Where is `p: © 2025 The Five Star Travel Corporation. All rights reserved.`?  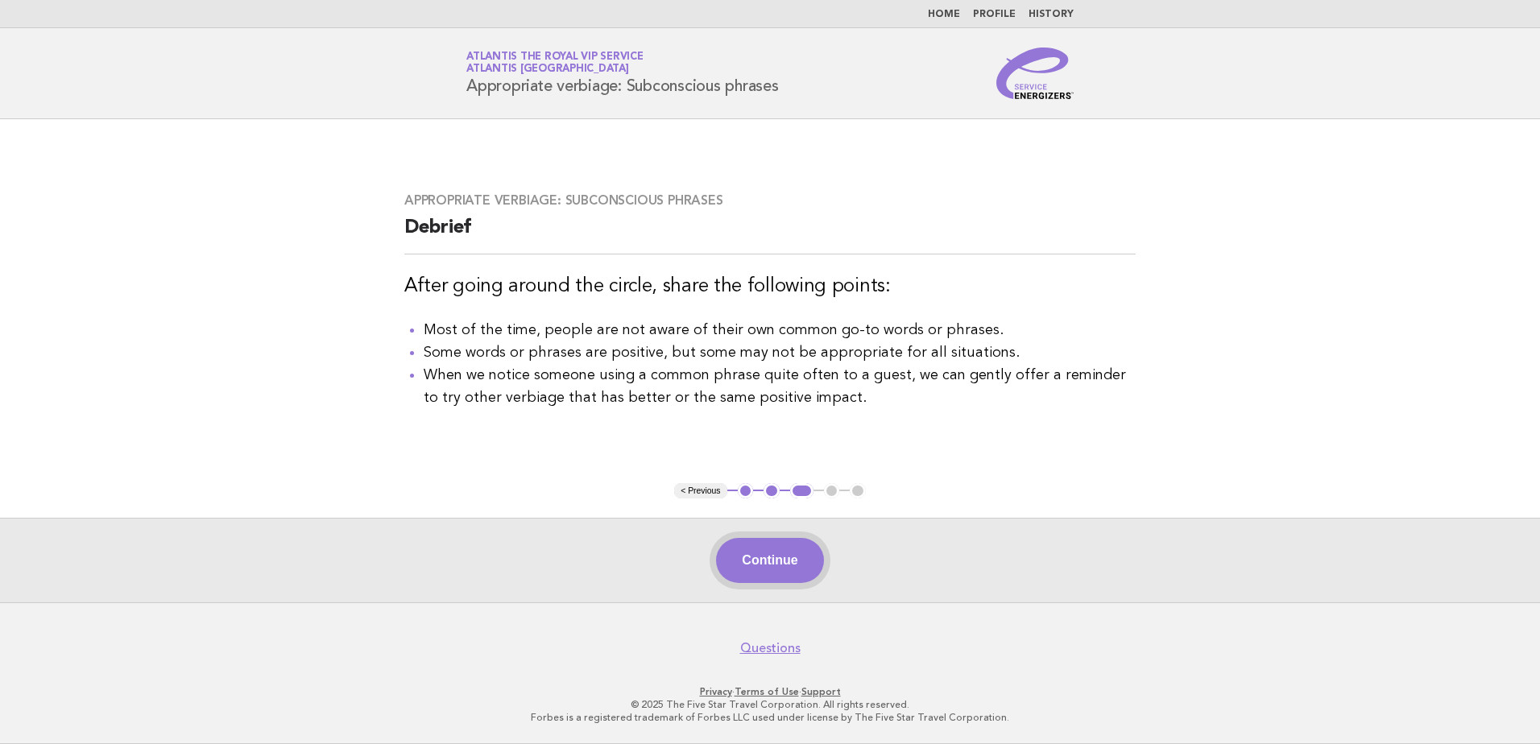
p: © 2025 The Five Star Travel Corporation. All rights reserved. is located at coordinates (770, 705).